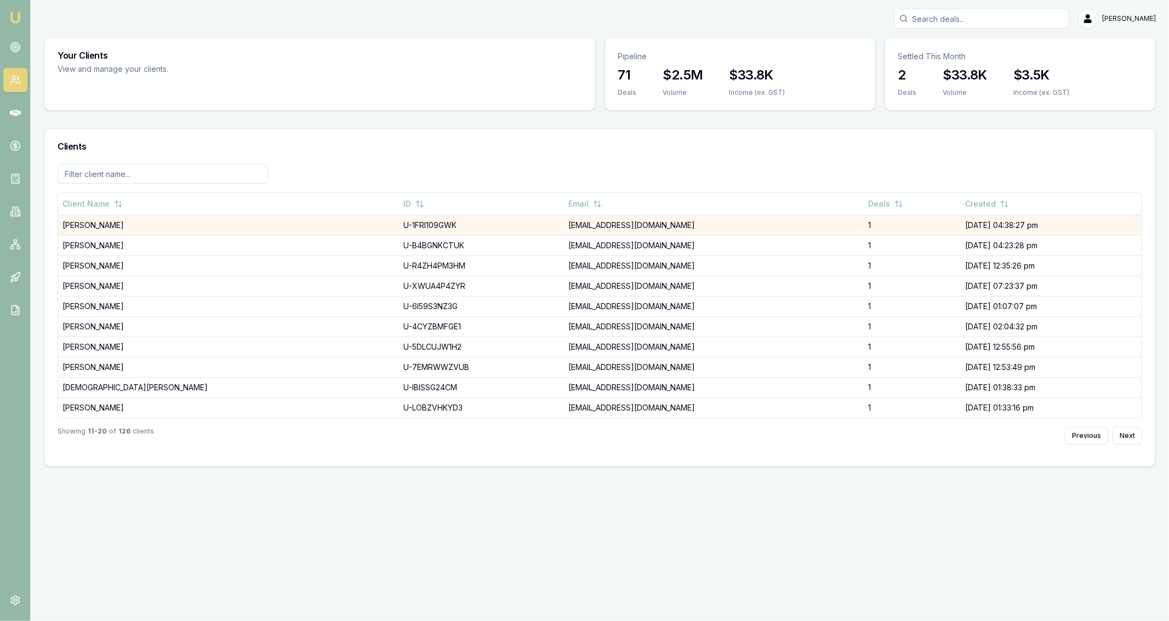 This screenshot has height=621, width=1169. Describe the element at coordinates (481, 387) in the screenshot. I see `td: U-IBISSG24CM` at that location.